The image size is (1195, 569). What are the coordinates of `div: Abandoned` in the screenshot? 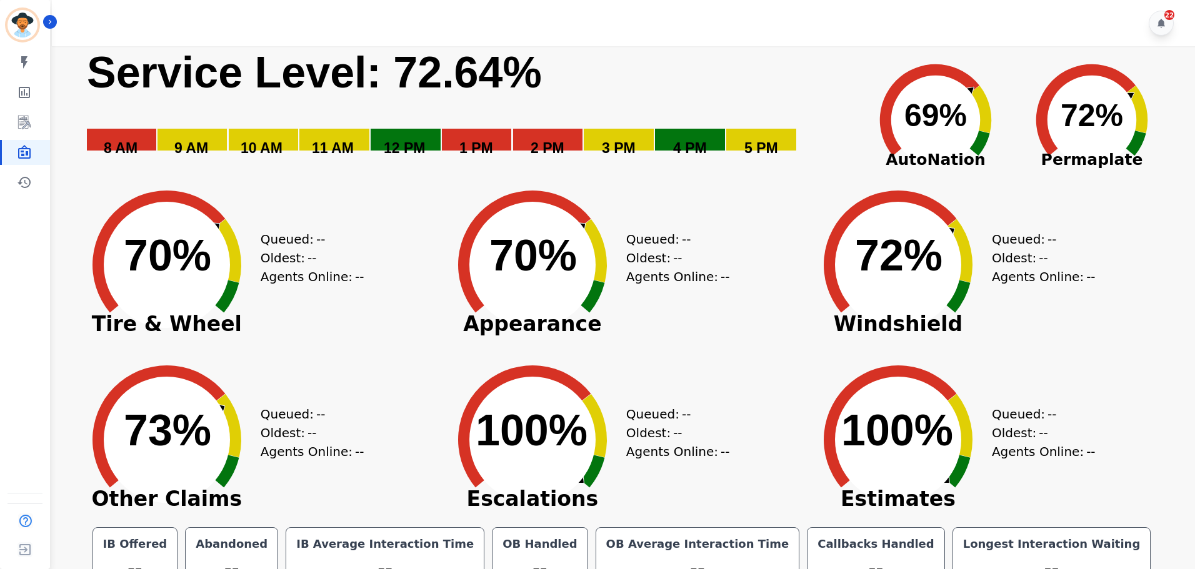 It's located at (231, 544).